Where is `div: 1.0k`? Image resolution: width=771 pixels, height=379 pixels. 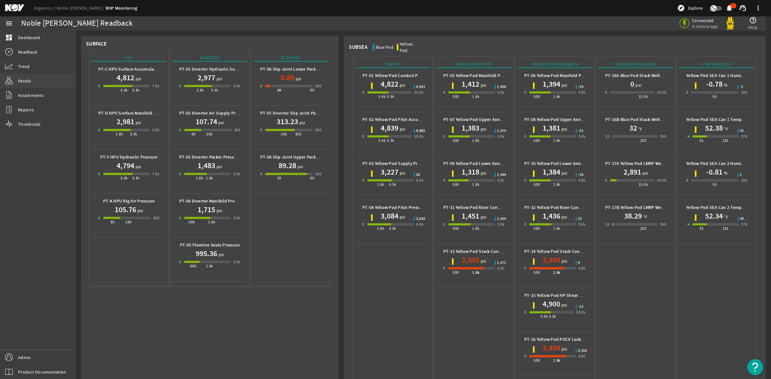
div: 1.0k is located at coordinates (199, 178).